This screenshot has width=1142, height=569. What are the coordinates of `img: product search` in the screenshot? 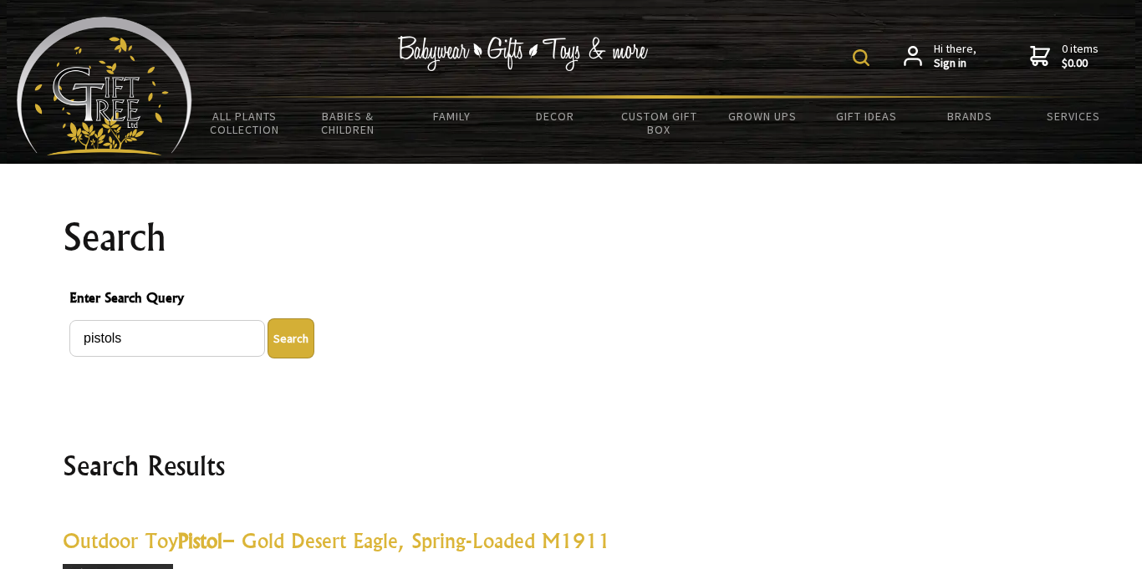 It's located at (861, 58).